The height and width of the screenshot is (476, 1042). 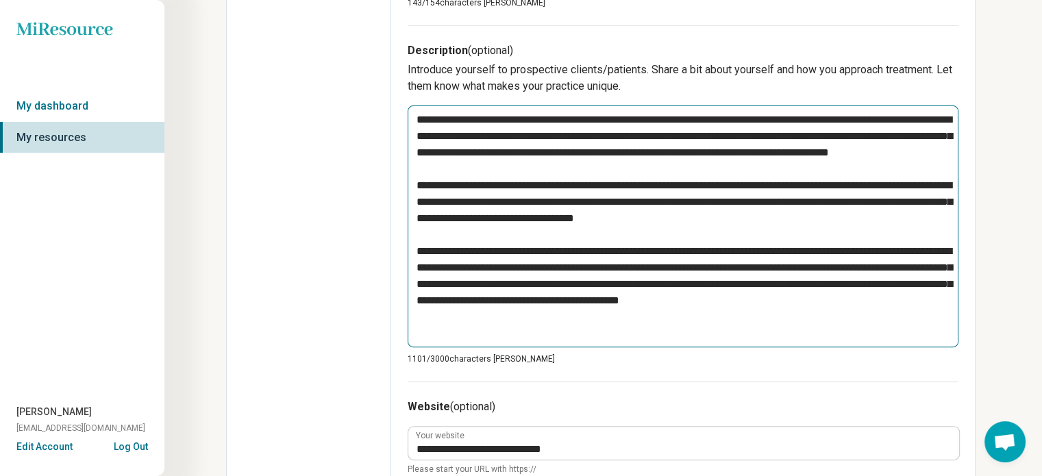 What do you see at coordinates (683, 51) in the screenshot?
I see `h3: Description` at bounding box center [683, 51].